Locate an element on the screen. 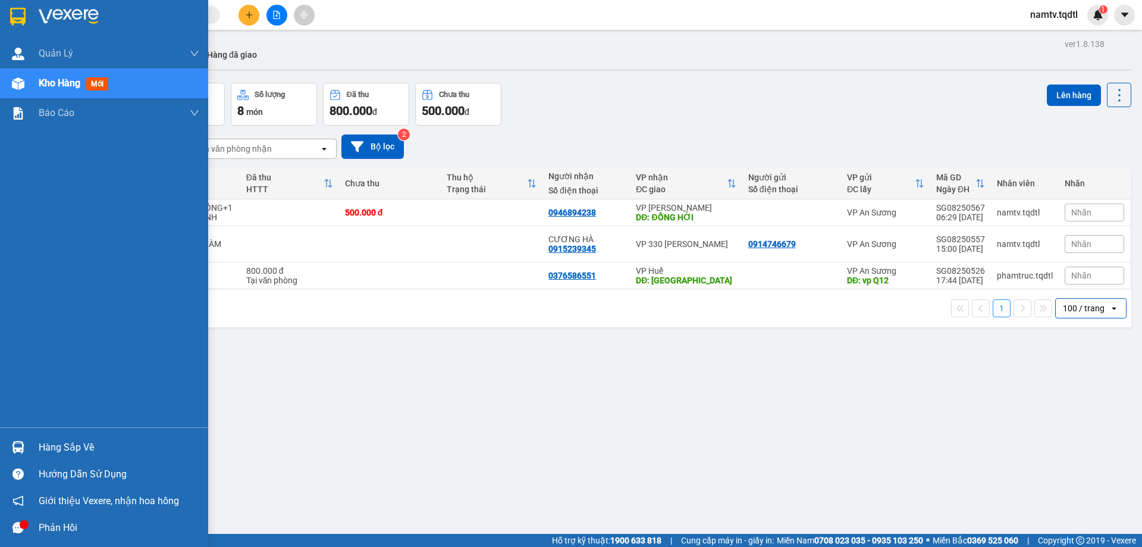  img: icon-new-feature is located at coordinates (1098, 15).